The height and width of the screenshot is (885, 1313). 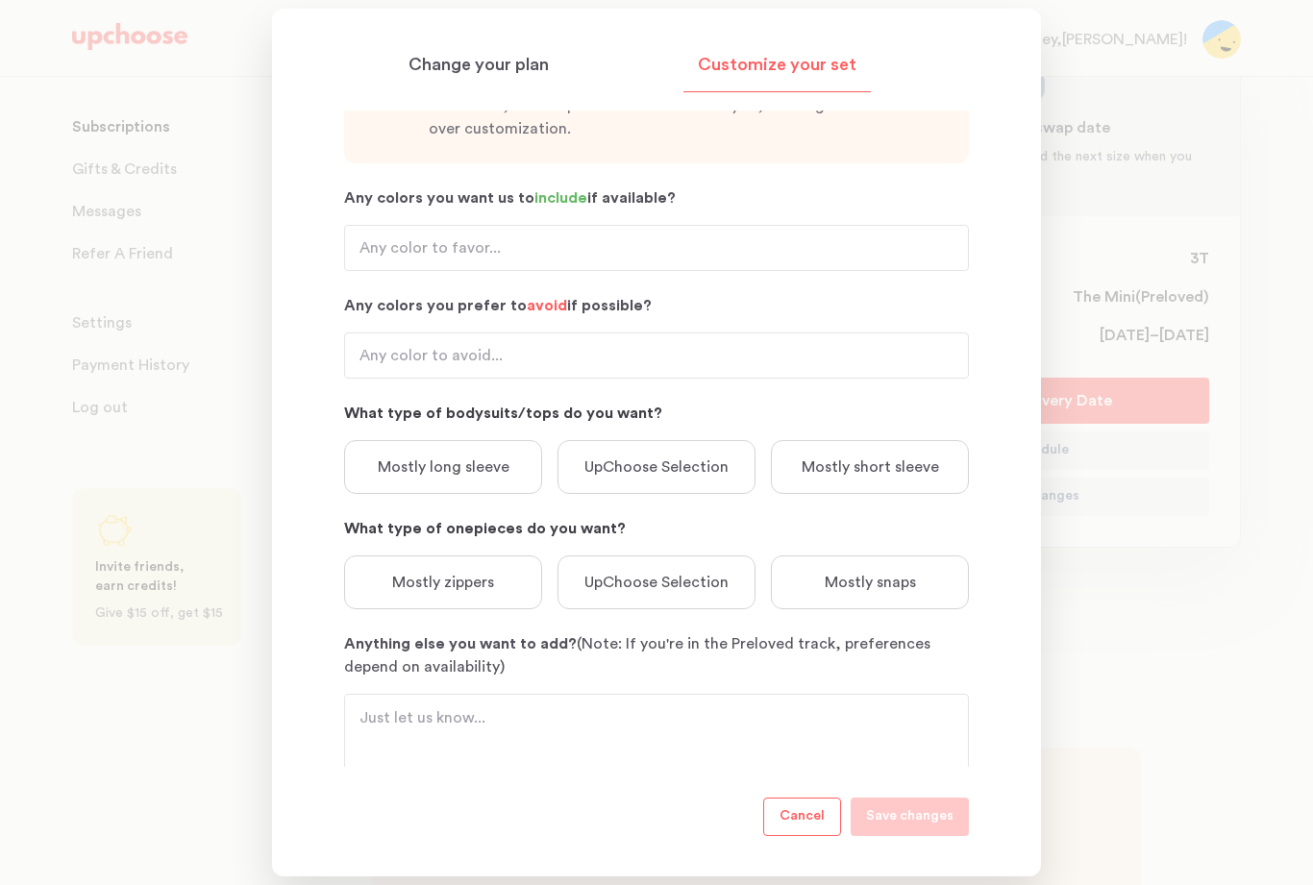 I want to click on span: (Note: If you're in the Preloved track, preferences depend on availability), so click(x=637, y=655).